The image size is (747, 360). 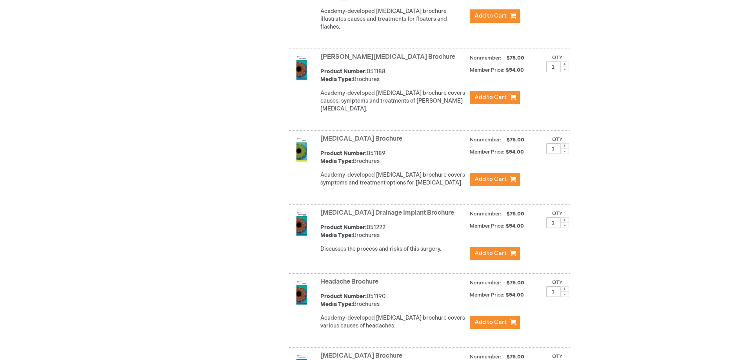 I want to click on img: Glaucoma Brochure, so click(x=301, y=149).